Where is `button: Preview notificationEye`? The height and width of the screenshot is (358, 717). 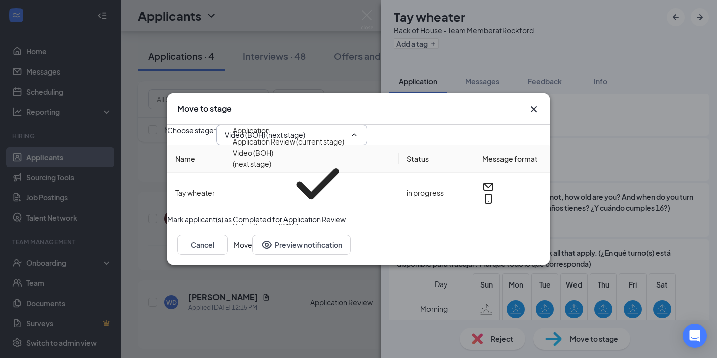
button: Preview notificationEye is located at coordinates (302, 245).